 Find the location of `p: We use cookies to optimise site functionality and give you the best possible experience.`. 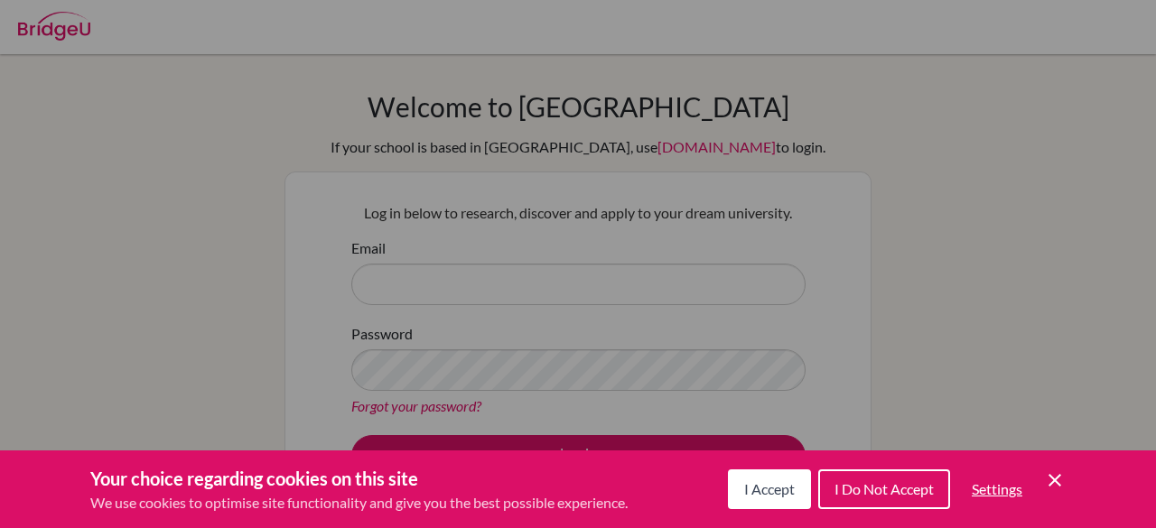

p: We use cookies to optimise site functionality and give you the best possible experience. is located at coordinates (359, 503).